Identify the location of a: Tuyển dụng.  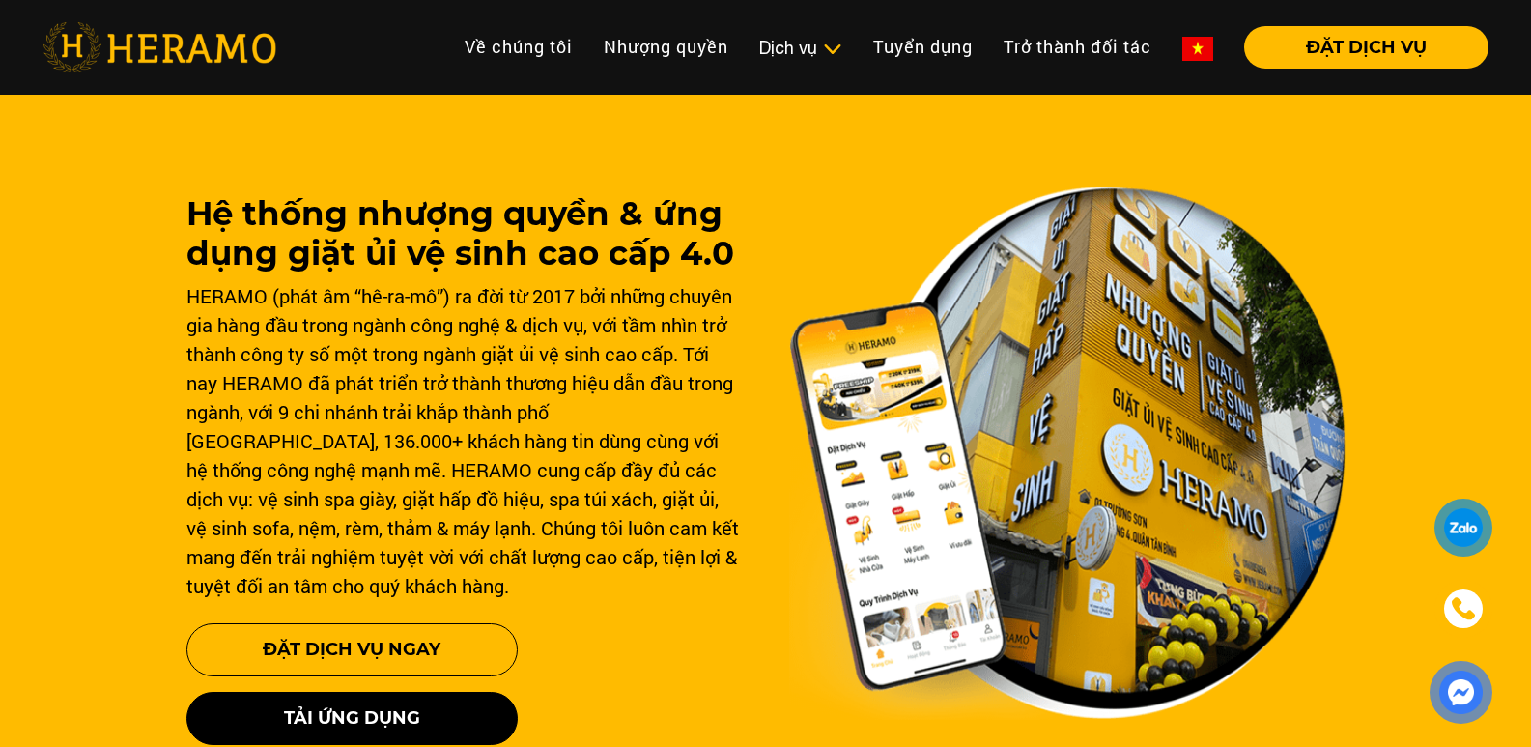
(923, 46).